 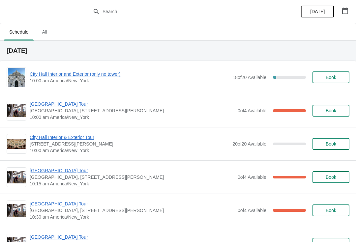 I want to click on img: City Hall Interior and Exterior (only no tower) | | 10:00 am America/New_York, so click(x=16, y=77).